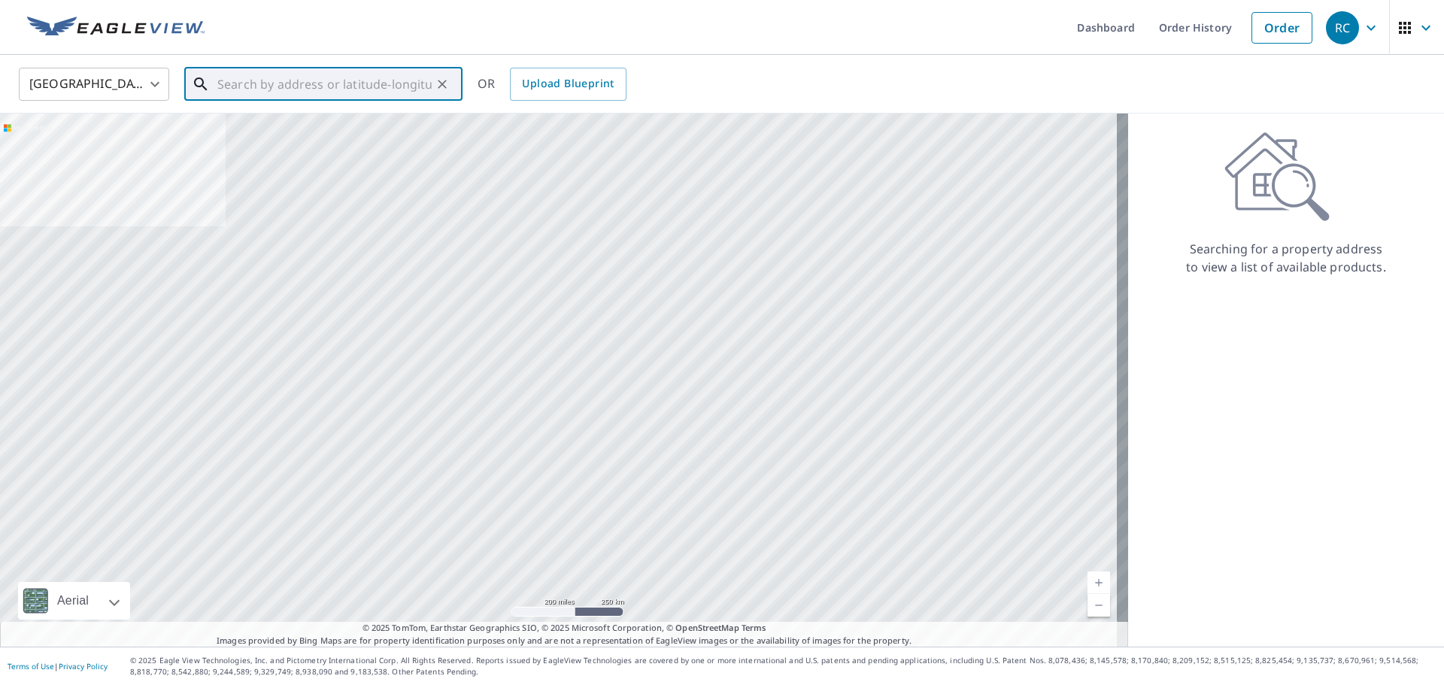 The width and height of the screenshot is (1444, 685). Describe the element at coordinates (116, 28) in the screenshot. I see `img: EV Logo` at that location.